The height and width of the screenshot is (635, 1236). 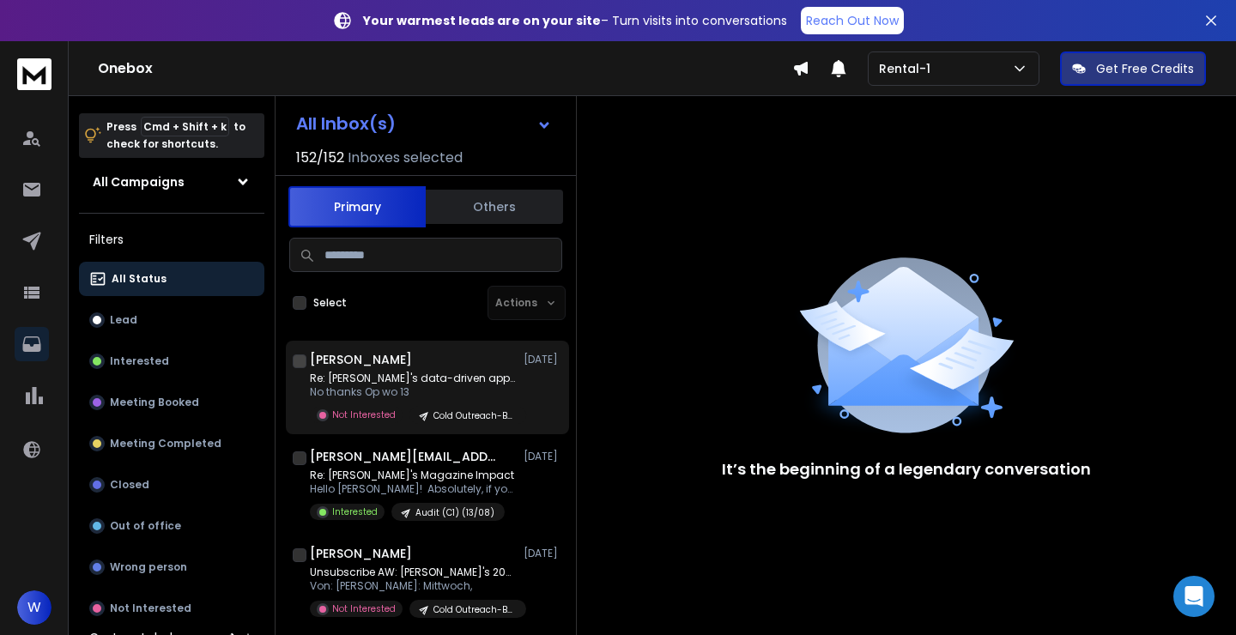 What do you see at coordinates (413, 392) in the screenshot?
I see `p: No thanks Op wo 13` at bounding box center [413, 392].